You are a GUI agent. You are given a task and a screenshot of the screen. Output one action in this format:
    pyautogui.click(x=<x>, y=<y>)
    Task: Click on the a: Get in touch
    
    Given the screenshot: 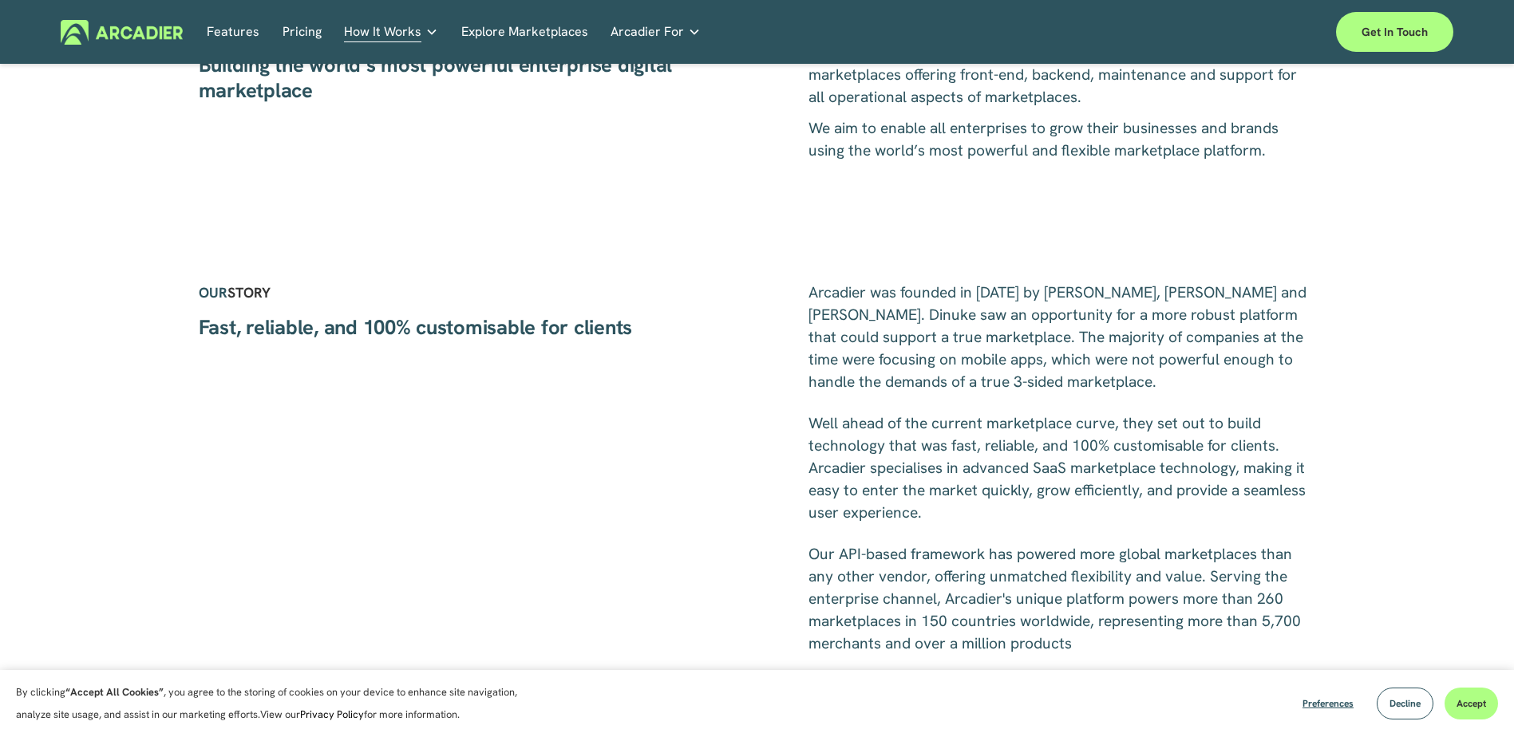 What is the action you would take?
    pyautogui.click(x=1394, y=32)
    